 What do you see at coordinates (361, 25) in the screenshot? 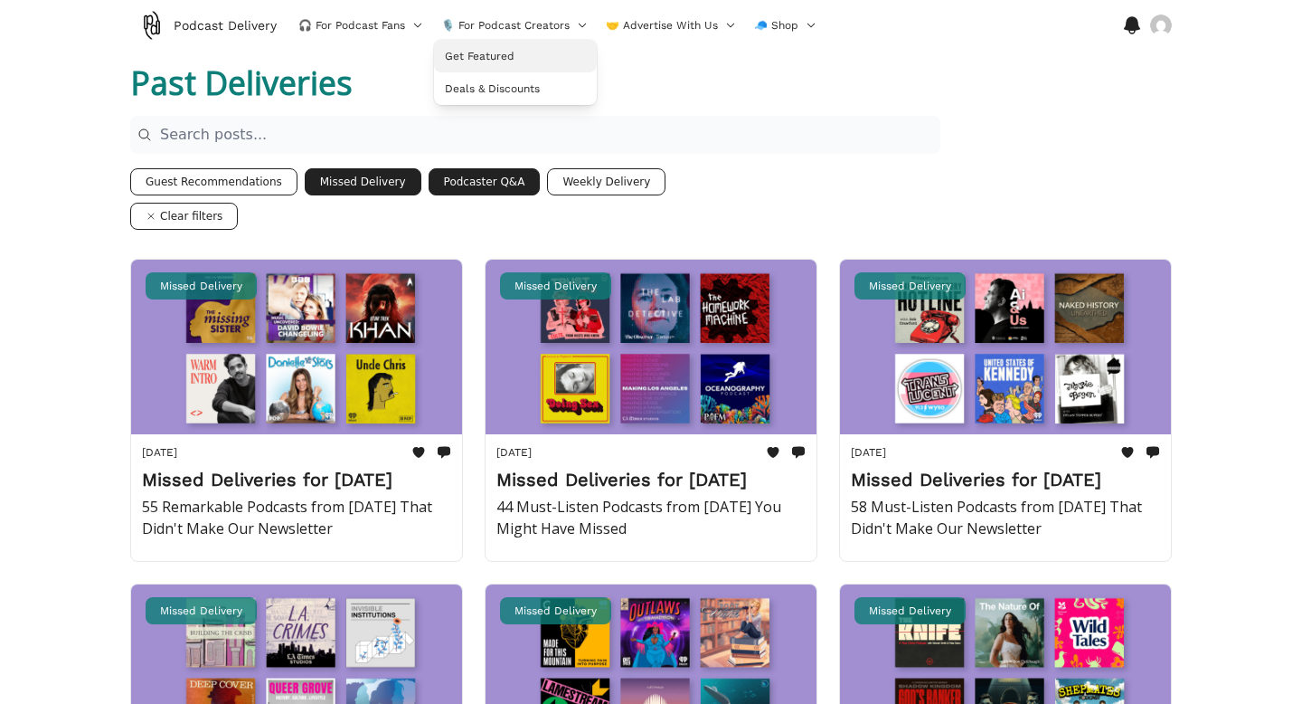
I see `button: 🎧 For Podcast Fans` at bounding box center [361, 25].